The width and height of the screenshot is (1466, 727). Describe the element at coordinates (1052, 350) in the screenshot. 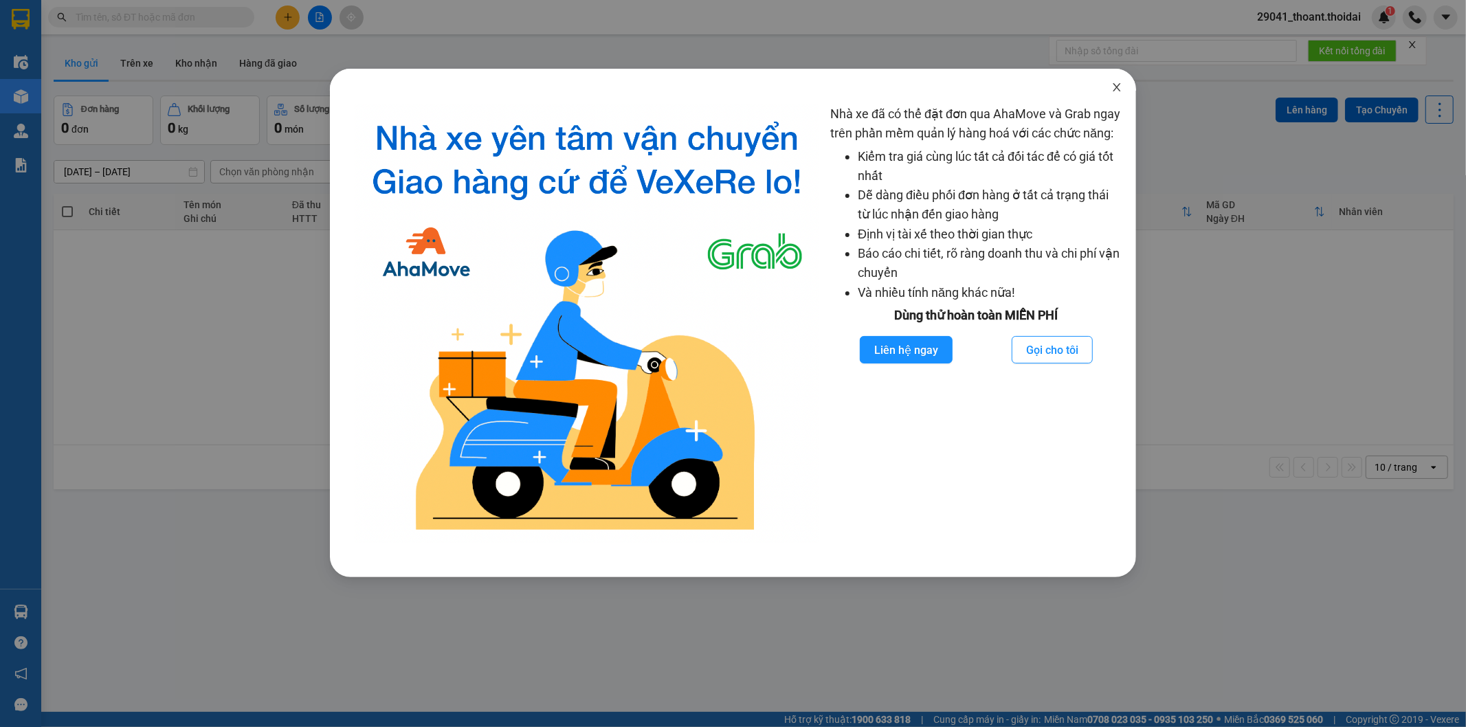

I see `span: Gọi cho tôi` at that location.